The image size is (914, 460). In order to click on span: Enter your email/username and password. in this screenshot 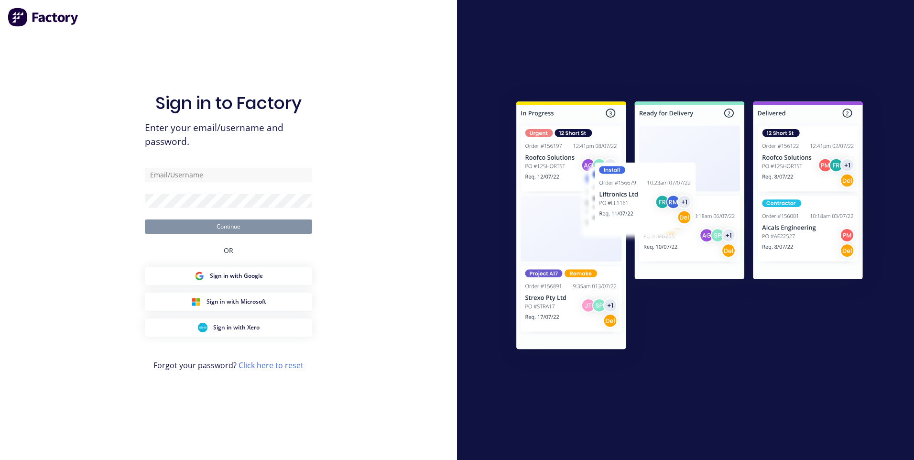, I will do `click(229, 135)`.